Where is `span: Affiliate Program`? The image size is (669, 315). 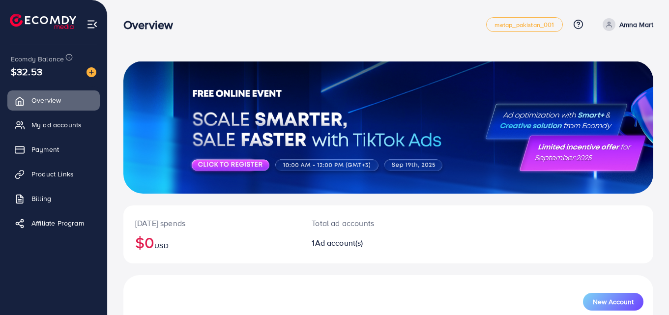 span: Affiliate Program is located at coordinates (58, 223).